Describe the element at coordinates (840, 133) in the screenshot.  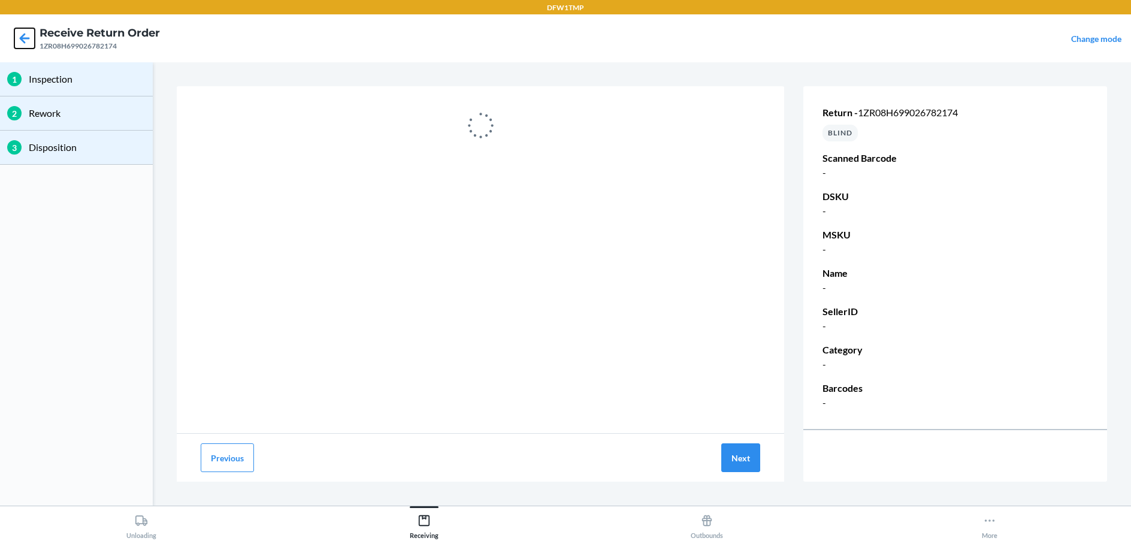
I see `div: BLIND` at that location.